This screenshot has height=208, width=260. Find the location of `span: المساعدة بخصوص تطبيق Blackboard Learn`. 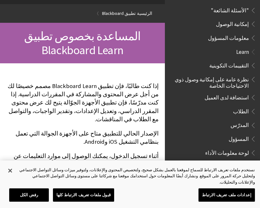

span: المساعدة بخصوص تطبيق Blackboard Learn is located at coordinates (82, 43).